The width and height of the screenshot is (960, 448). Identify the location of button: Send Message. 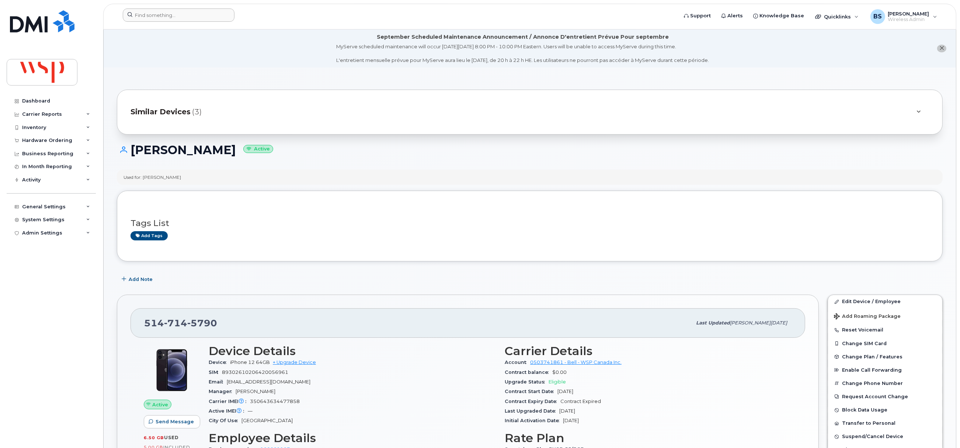
(172, 422).